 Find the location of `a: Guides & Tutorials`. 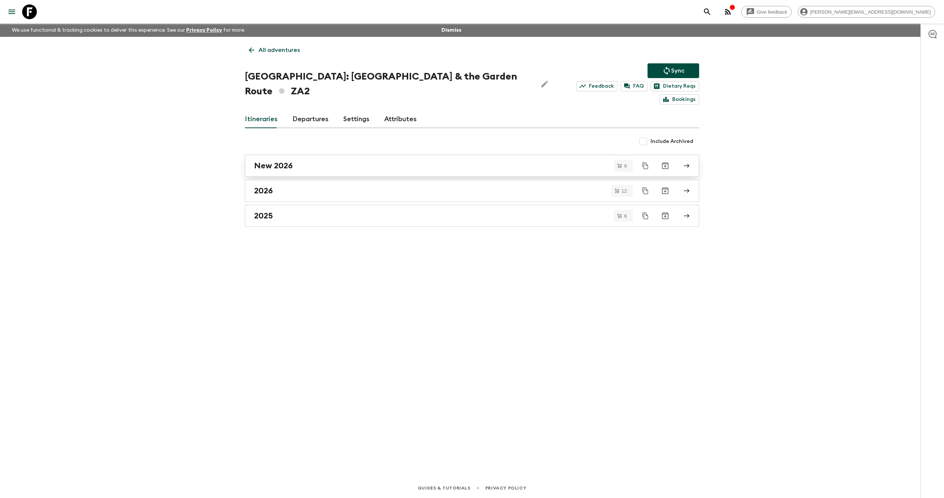

a: Guides & Tutorials is located at coordinates (444, 489).